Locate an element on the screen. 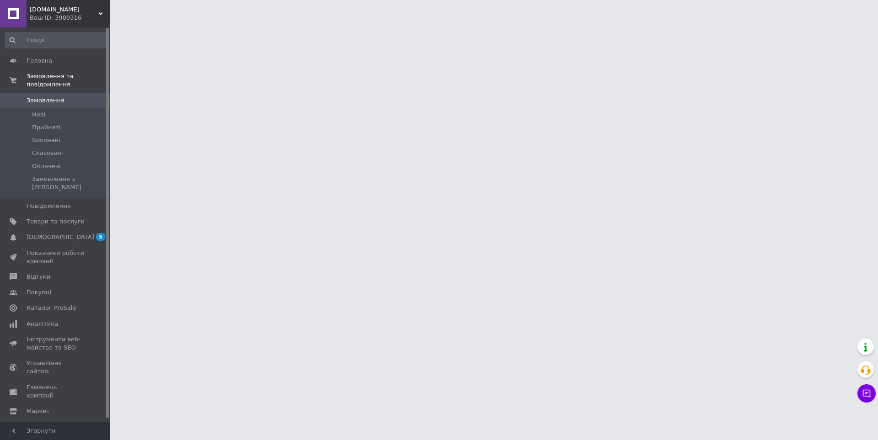 Image resolution: width=878 pixels, height=440 pixels. span: Замовлення is located at coordinates (45, 101).